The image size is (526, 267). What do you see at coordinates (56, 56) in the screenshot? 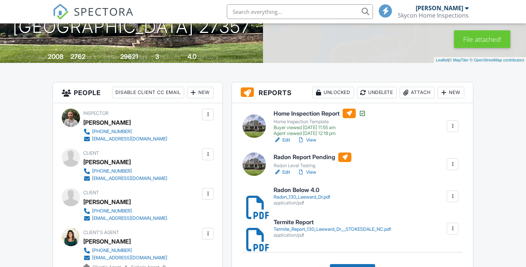
I see `div: 2008` at bounding box center [56, 56].